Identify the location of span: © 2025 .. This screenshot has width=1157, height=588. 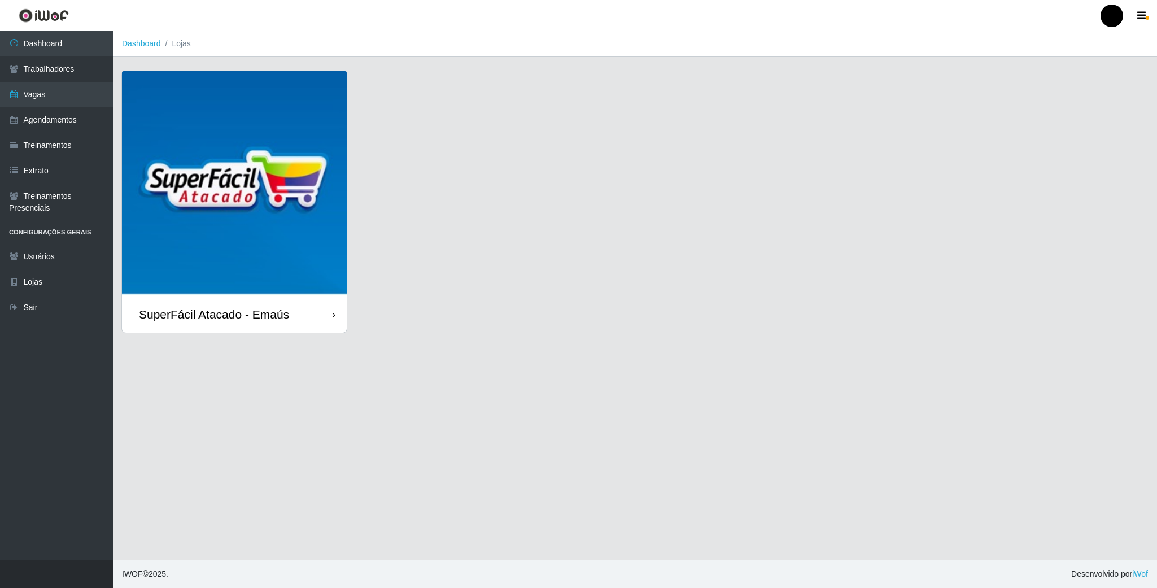
(145, 574).